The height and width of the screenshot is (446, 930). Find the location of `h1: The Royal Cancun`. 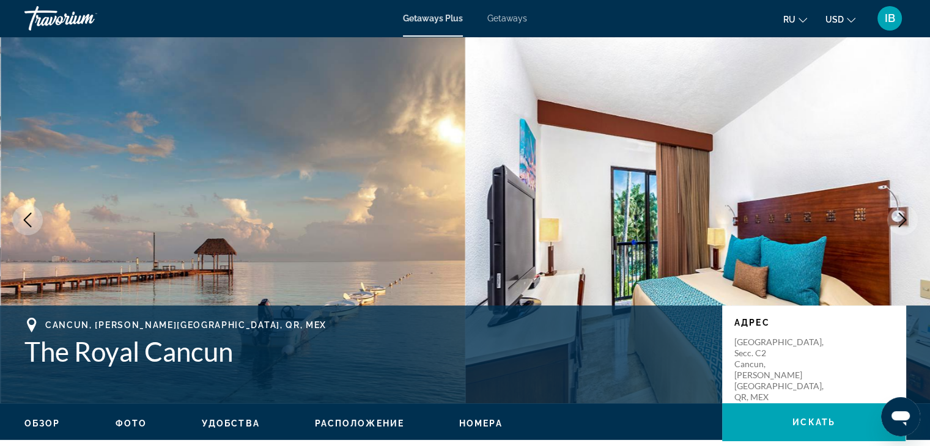

h1: The Royal Cancun is located at coordinates (367, 352).